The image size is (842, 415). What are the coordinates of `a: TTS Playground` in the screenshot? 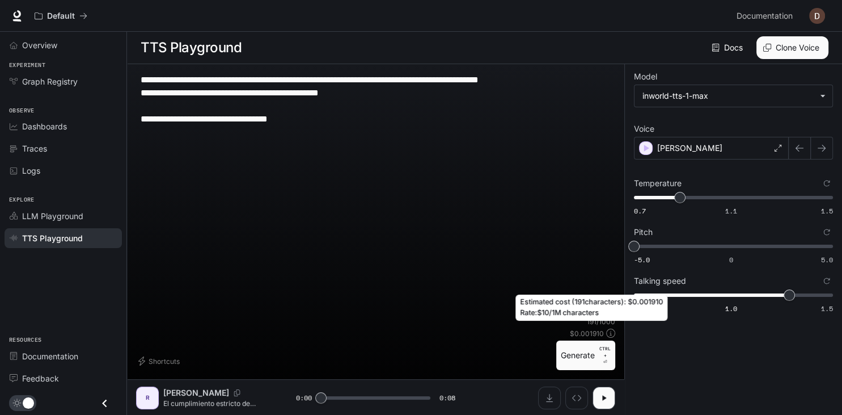 It's located at (63, 238).